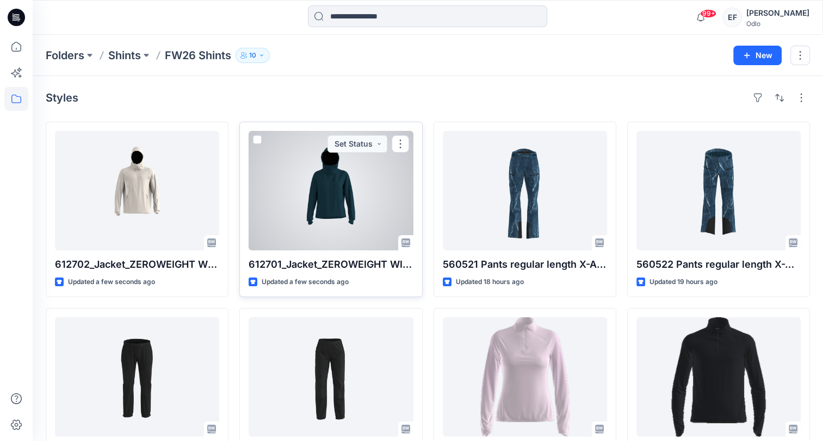  I want to click on a: 315652 Mid layer 1-2 zip_ ZEROWEIGHT WARM_SMS_3D, so click(718, 377).